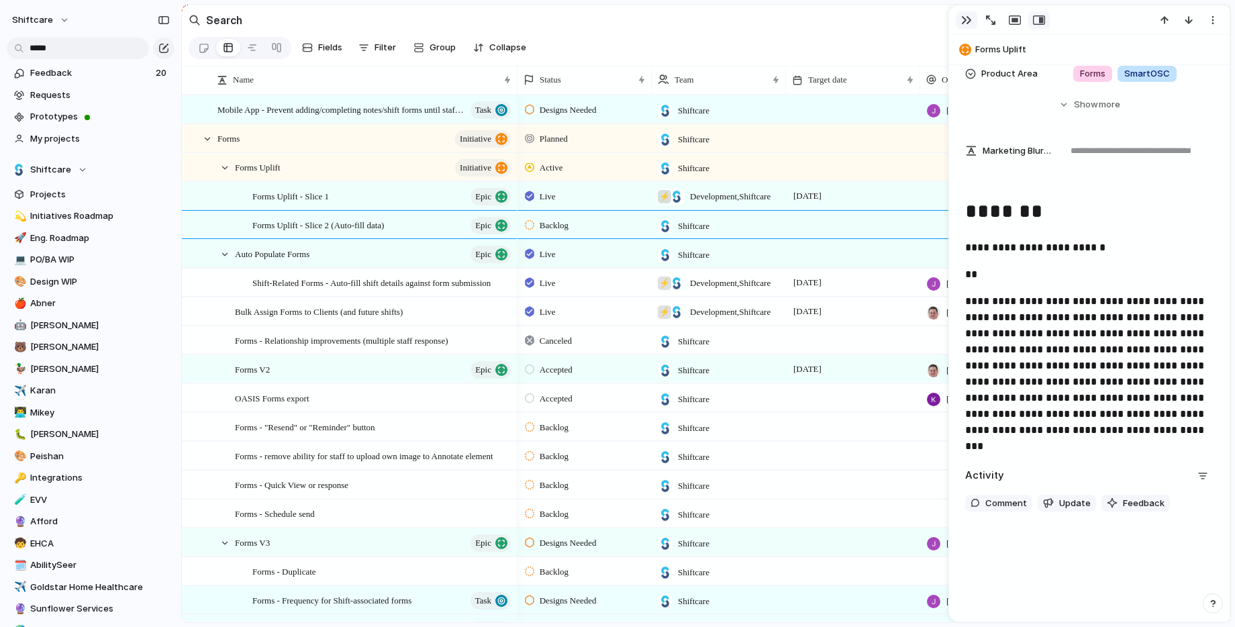 The image size is (1235, 627). Describe the element at coordinates (91, 195) in the screenshot. I see `a: Projects` at that location.